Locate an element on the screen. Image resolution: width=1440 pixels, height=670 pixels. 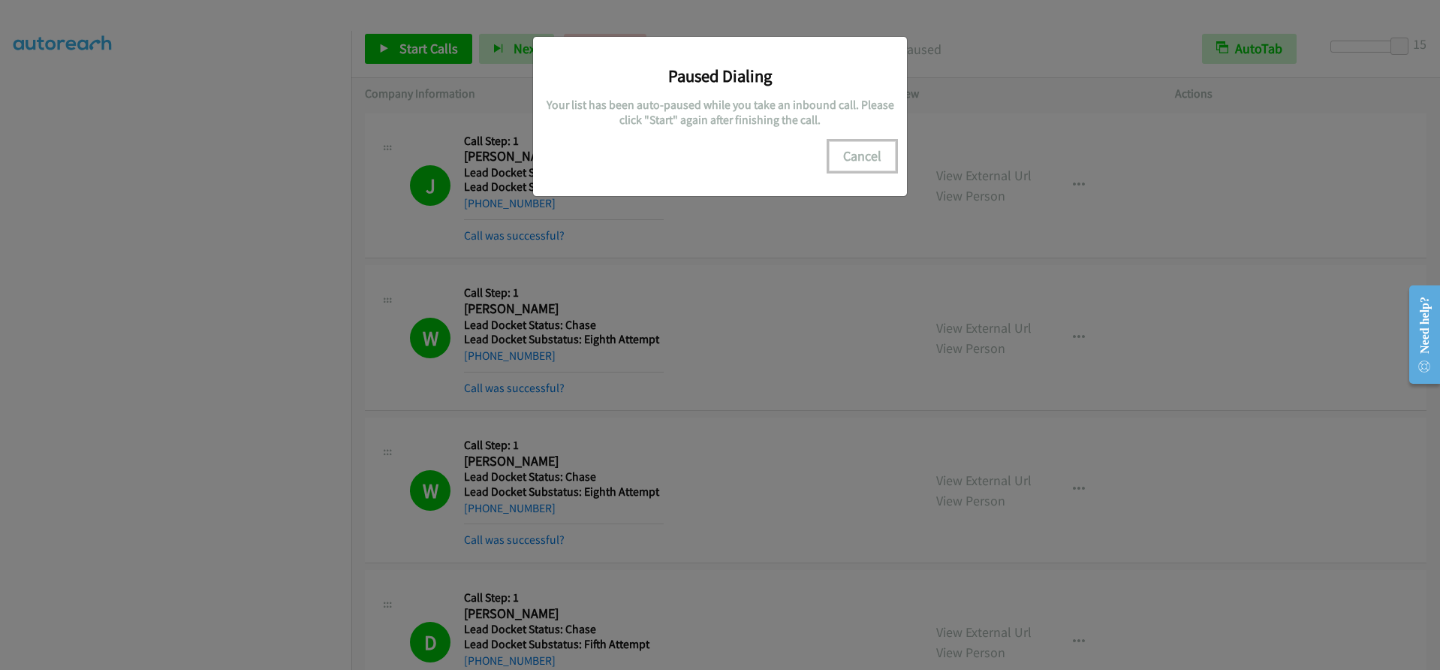
h3: Paused Dialing is located at coordinates (720, 76).